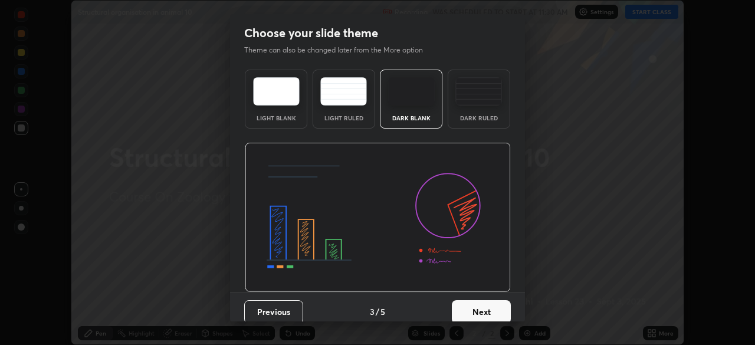  What do you see at coordinates (481, 312) in the screenshot?
I see `button: Next` at bounding box center [481, 312].